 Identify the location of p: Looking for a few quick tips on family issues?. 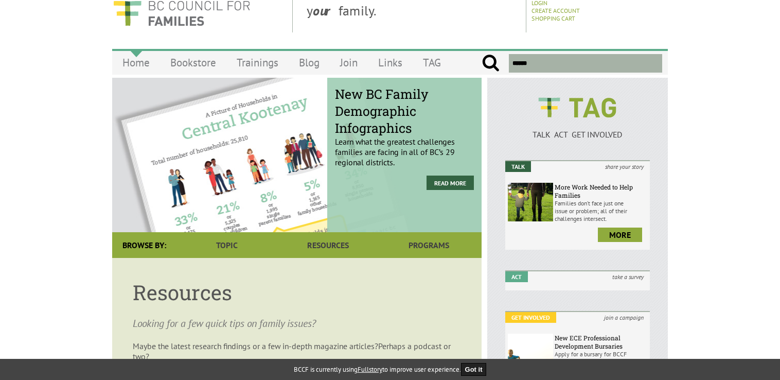
(297, 323).